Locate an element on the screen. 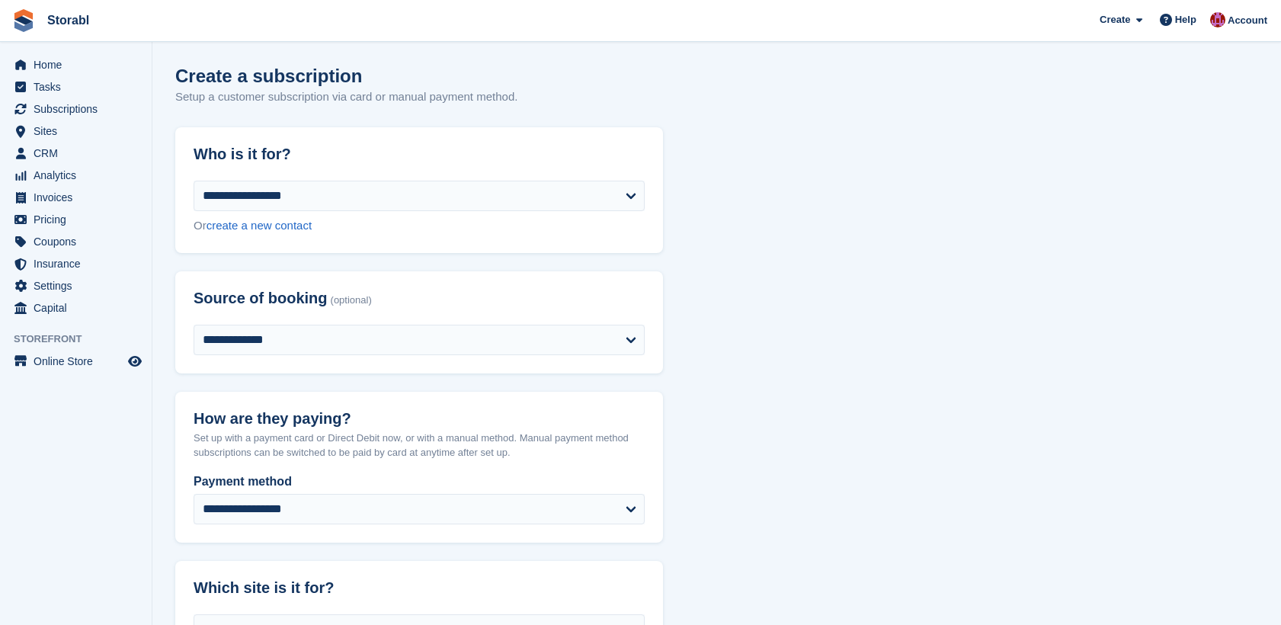  span: Invoices is located at coordinates (79, 197).